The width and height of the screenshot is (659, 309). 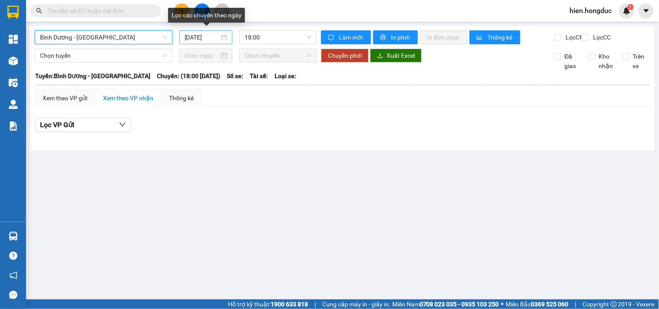 I want to click on img: dashboard-icon, so click(x=13, y=39).